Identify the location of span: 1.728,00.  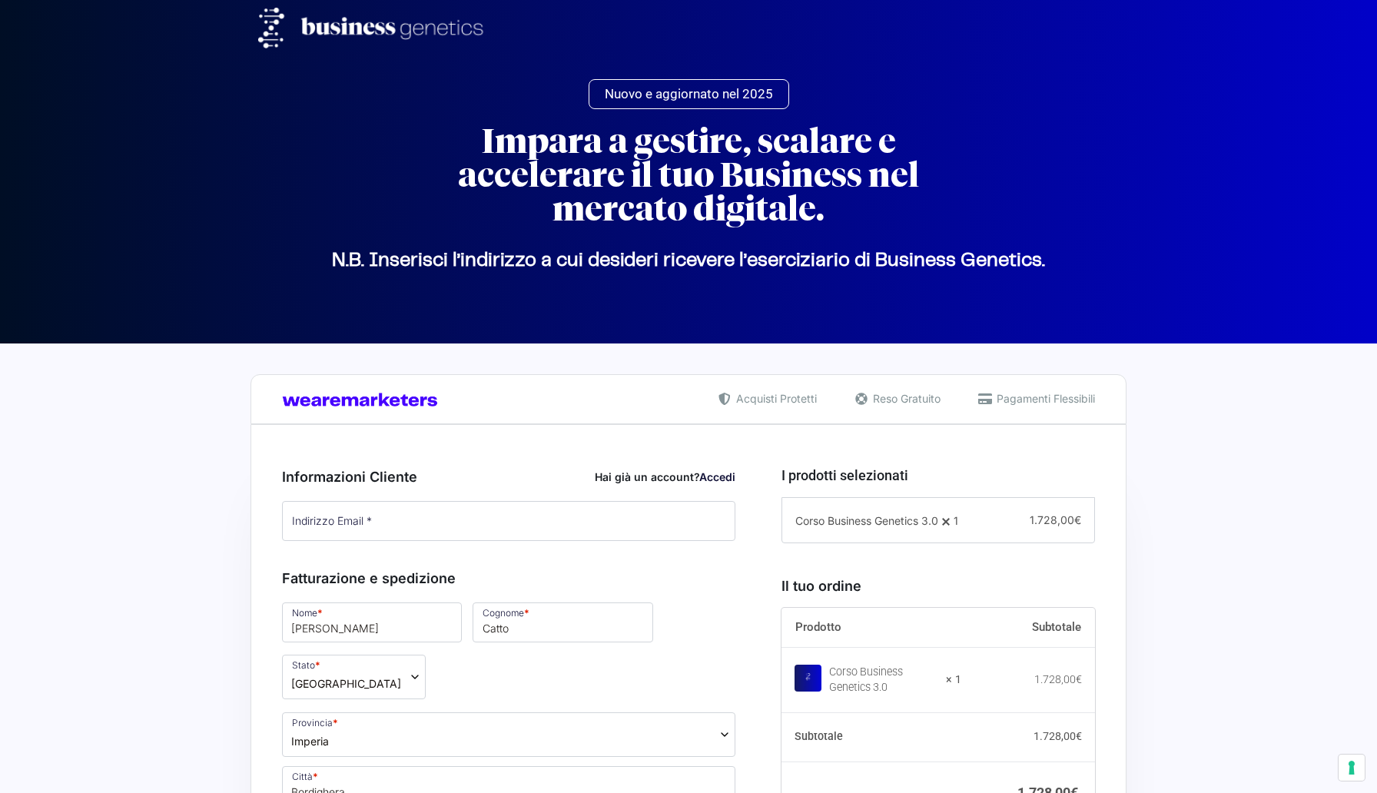
(1055, 519).